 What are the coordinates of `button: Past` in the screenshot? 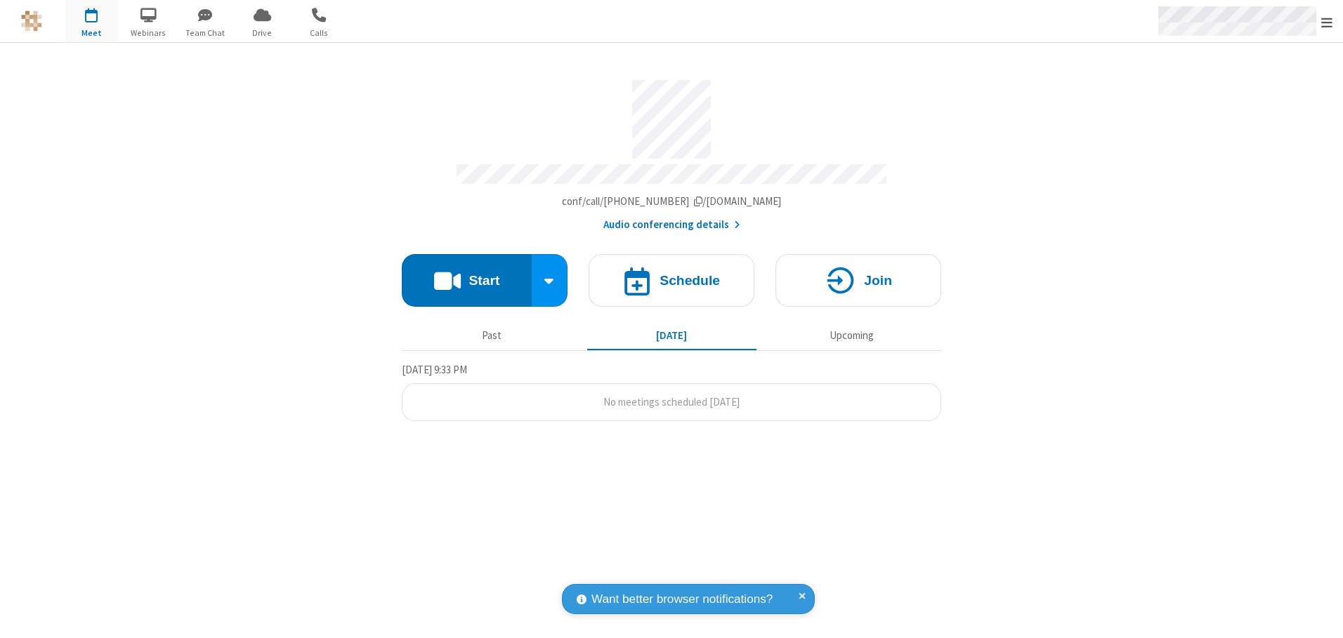 It's located at (492, 336).